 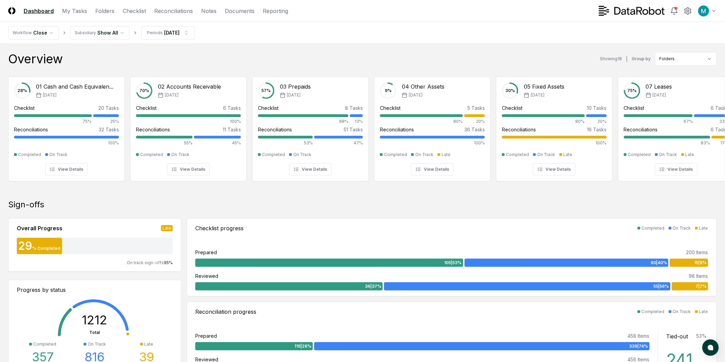 What do you see at coordinates (661, 287) in the screenshot?
I see `span: 55 | 56 %` at bounding box center [661, 287].